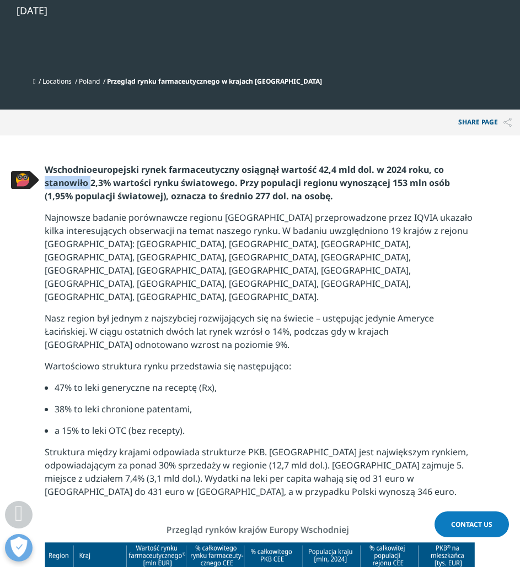 The height and width of the screenshot is (567, 520). I want to click on a: Contact Us, so click(471, 524).